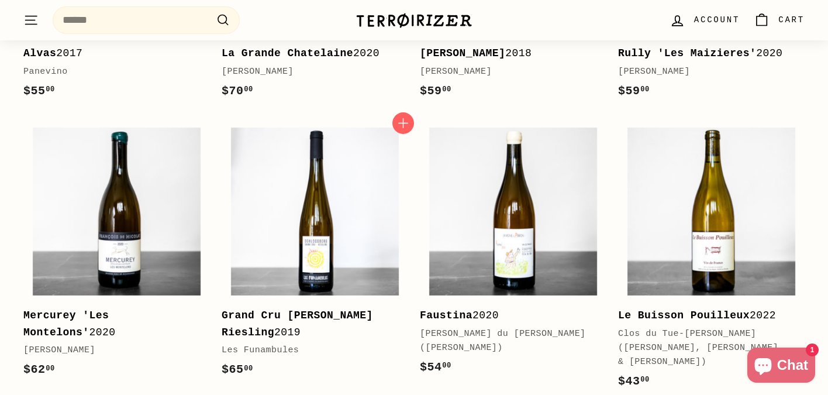 The image size is (828, 395). What do you see at coordinates (634, 381) in the screenshot?
I see `span: $43` at bounding box center [634, 381].